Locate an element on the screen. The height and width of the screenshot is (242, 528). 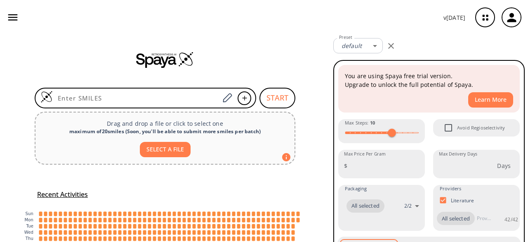
label: Max Delivery Days is located at coordinates (458, 154).